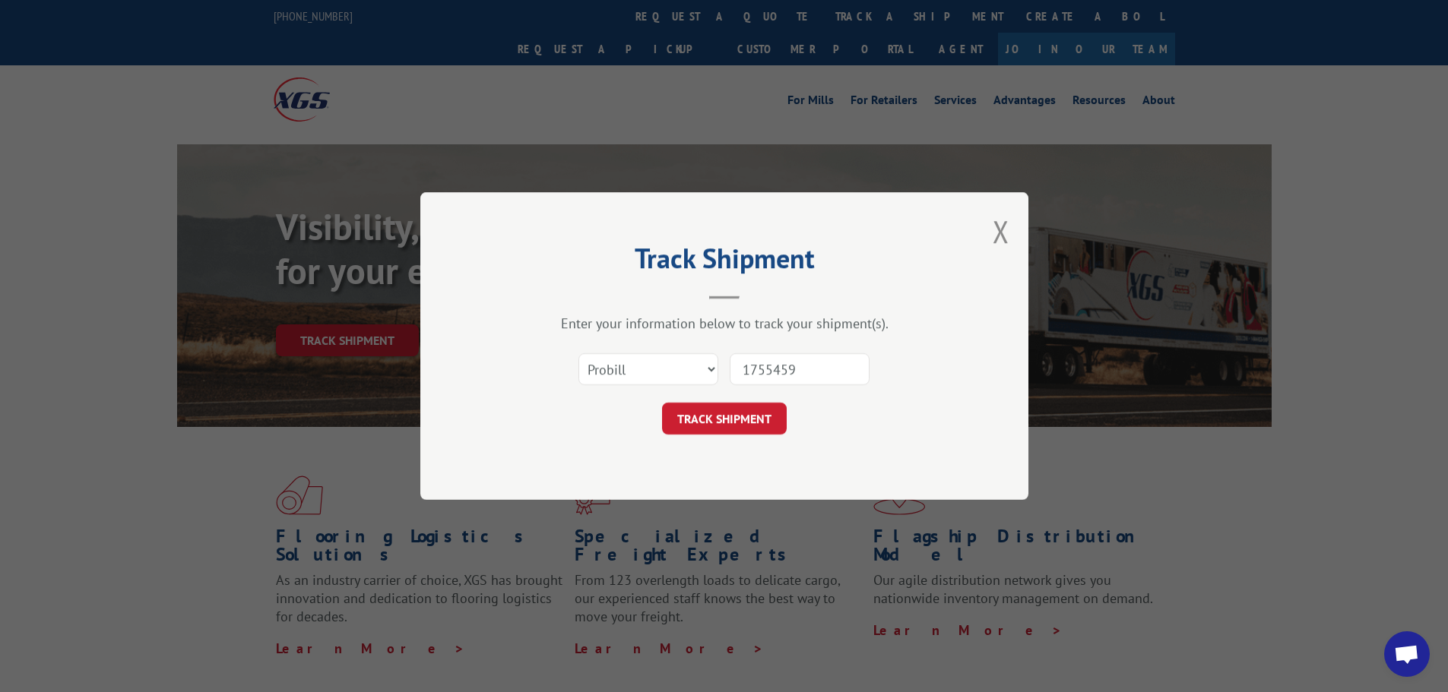  I want to click on input: Number(s), so click(799, 369).